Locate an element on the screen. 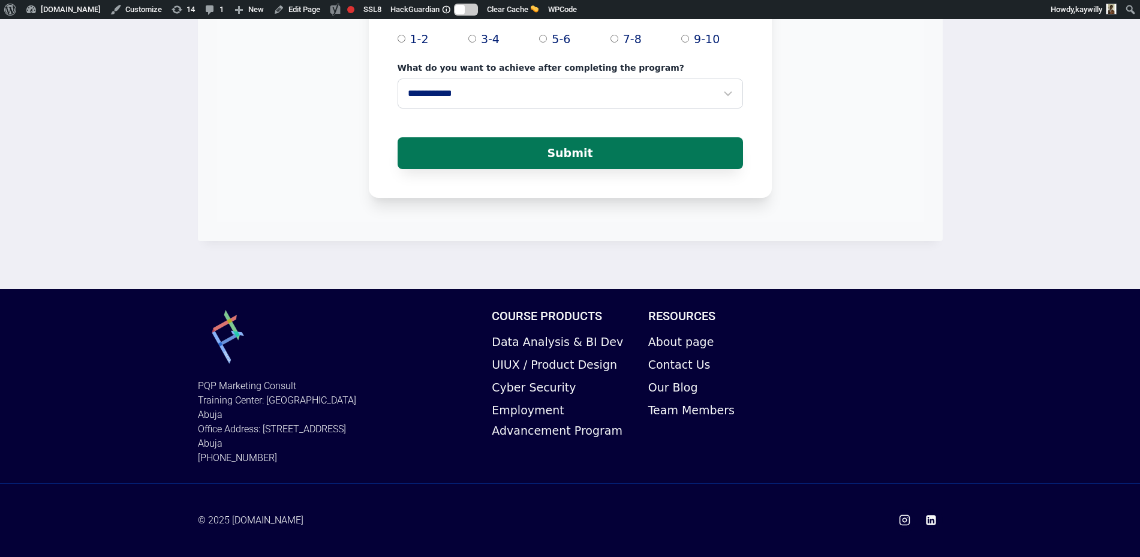 The width and height of the screenshot is (1140, 557). h2: Resources is located at coordinates (718, 316).